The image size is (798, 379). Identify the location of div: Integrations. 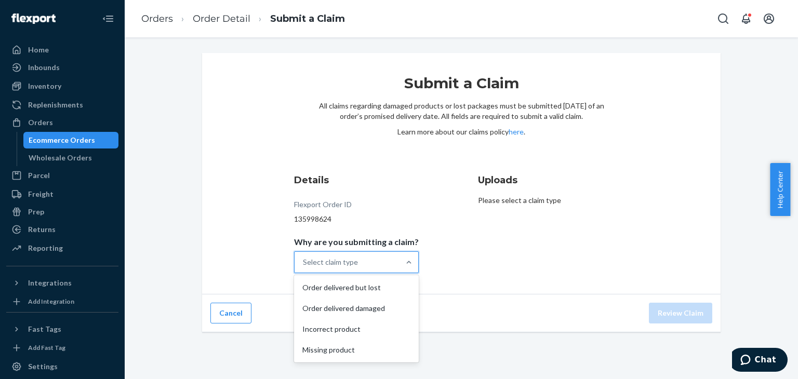
(50, 283).